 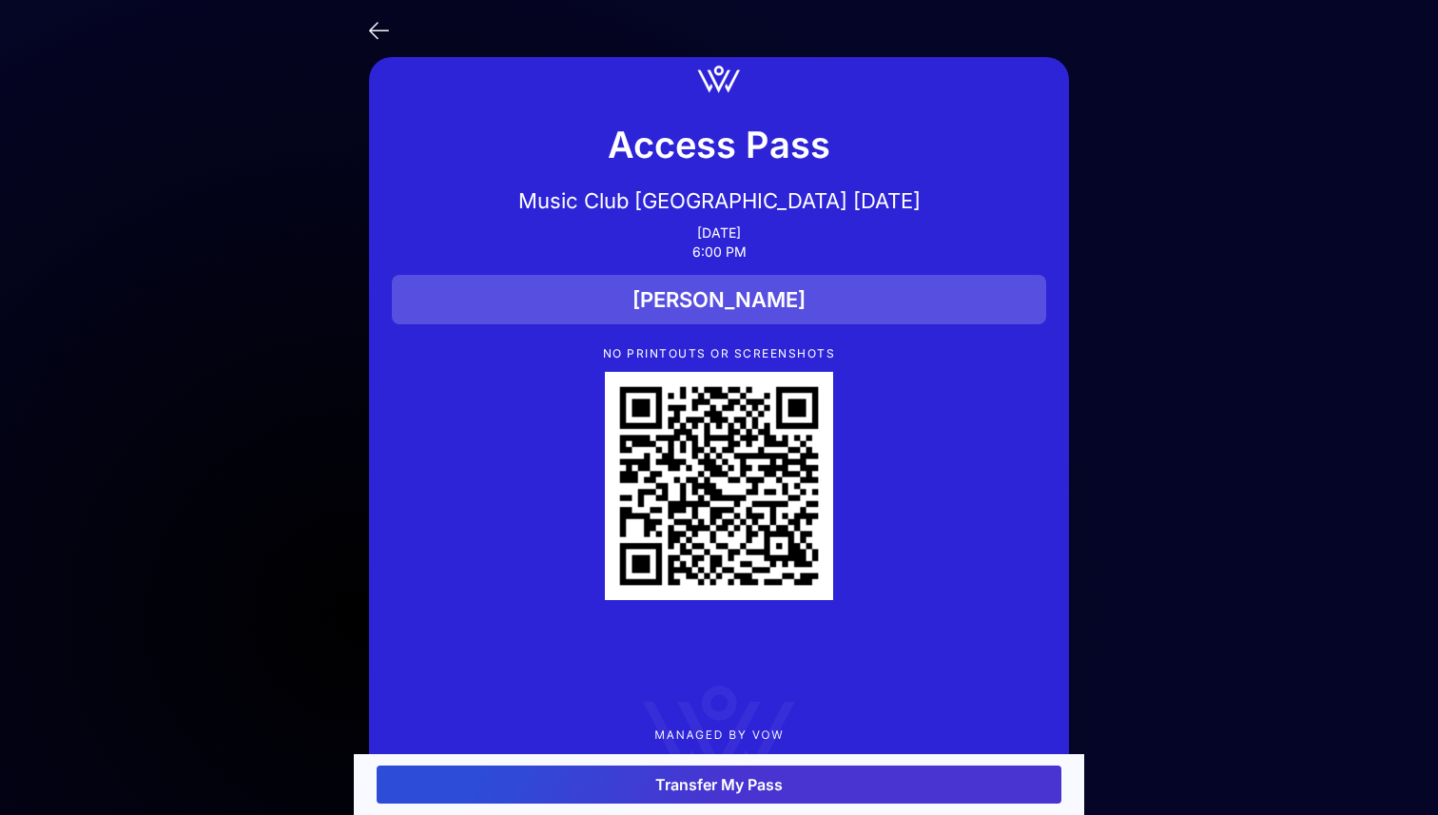 I want to click on p: NO PRINTOUTS OR SCREENSHOTS, so click(x=719, y=354).